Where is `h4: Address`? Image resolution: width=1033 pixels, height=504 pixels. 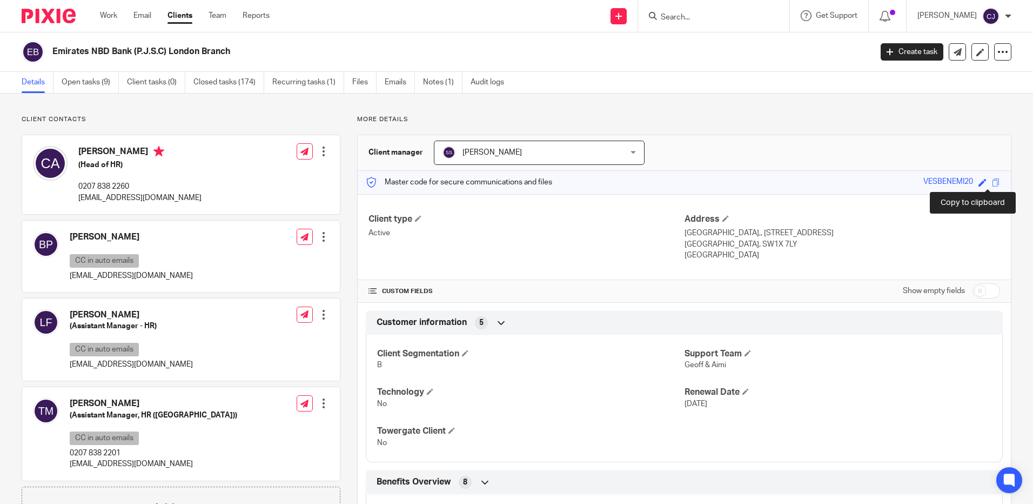 h4: Address is located at coordinates (842, 219).